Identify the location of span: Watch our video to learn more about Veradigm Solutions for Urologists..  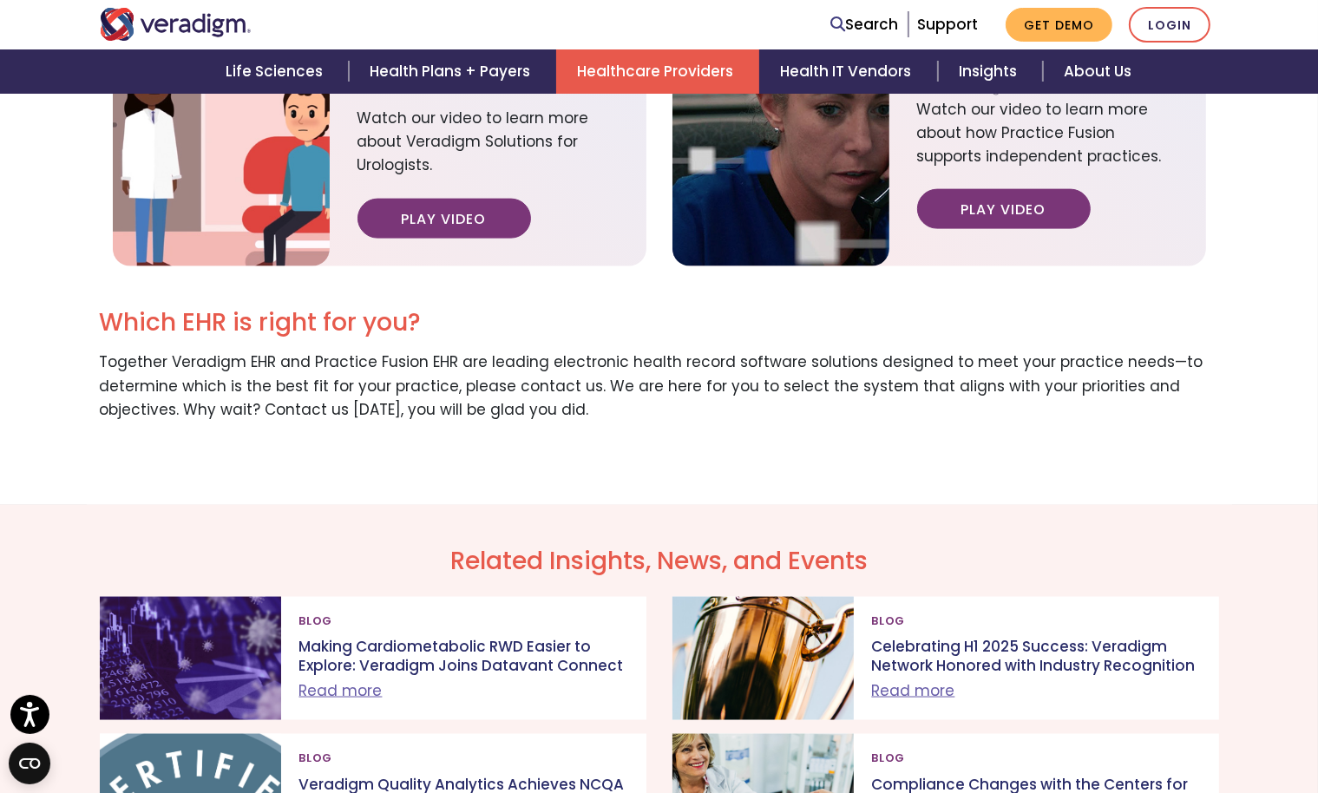
(488, 146).